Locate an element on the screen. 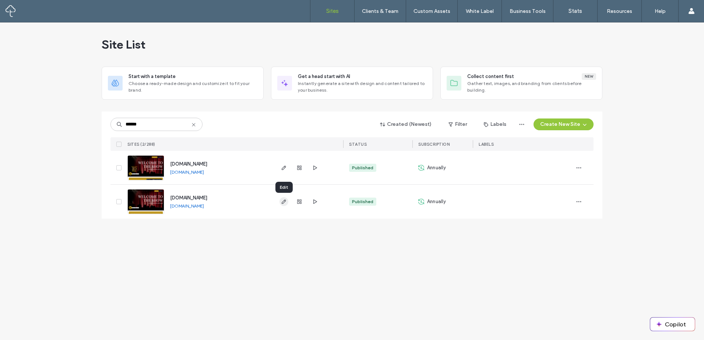 This screenshot has height=340, width=704. span: Start with a template is located at coordinates (152, 77).